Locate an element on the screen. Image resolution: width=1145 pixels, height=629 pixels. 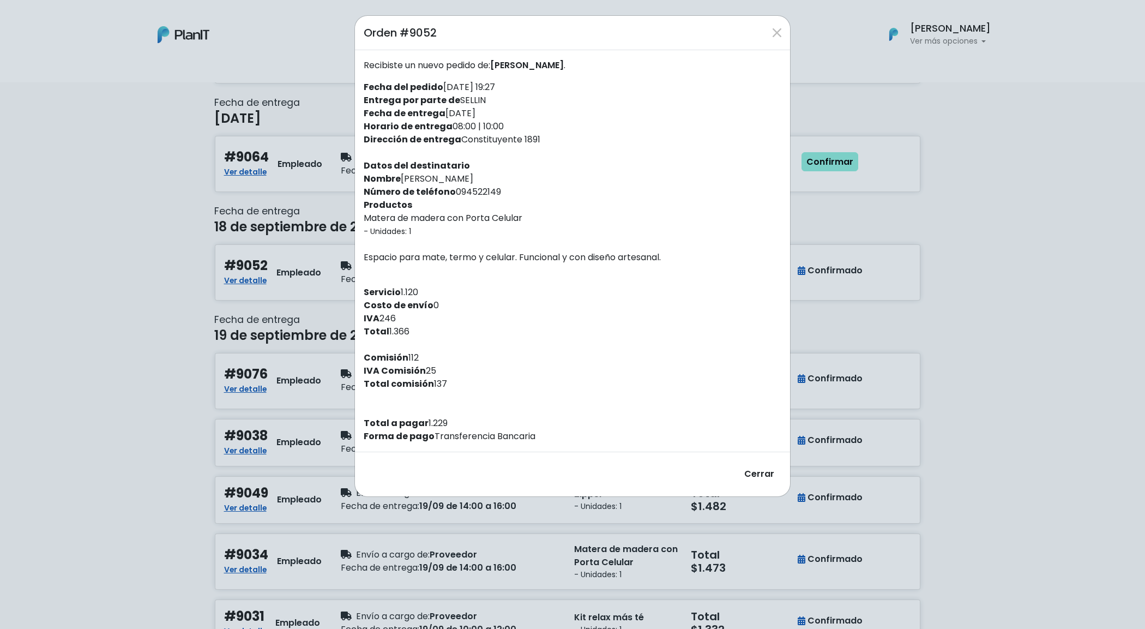
small: - Unidades: 1 is located at coordinates (387, 231).